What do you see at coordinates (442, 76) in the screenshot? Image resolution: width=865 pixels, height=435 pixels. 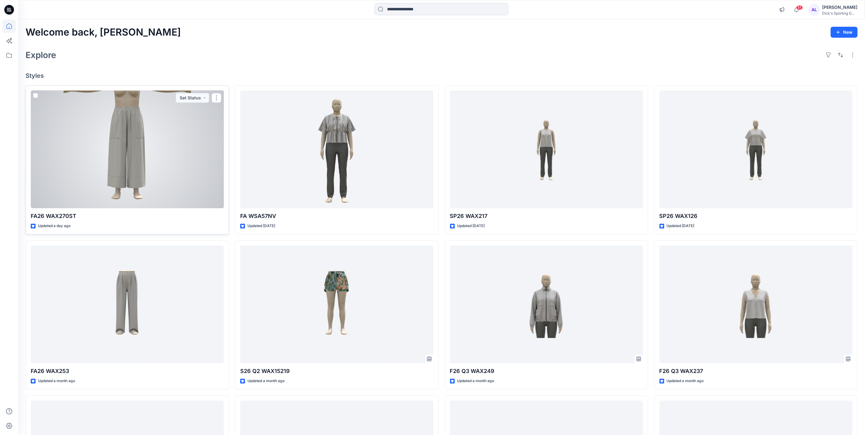 I see `h4: Styles` at bounding box center [442, 76].